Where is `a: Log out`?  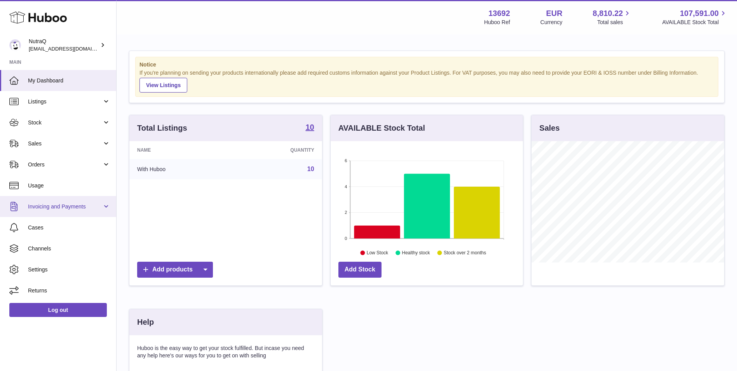 a: Log out is located at coordinates (58, 310).